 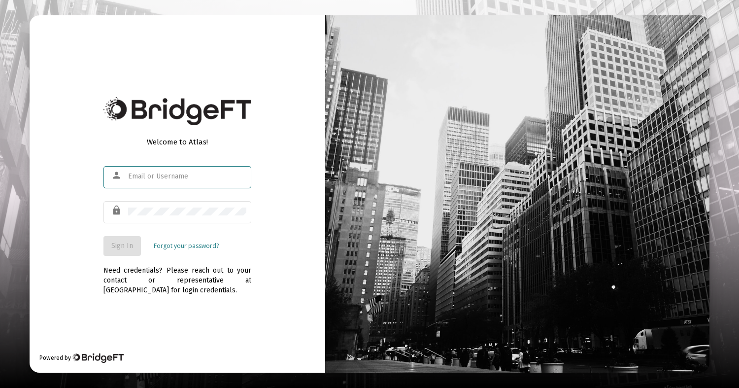 What do you see at coordinates (117, 210) in the screenshot?
I see `mat-icon: lock` at bounding box center [117, 210].